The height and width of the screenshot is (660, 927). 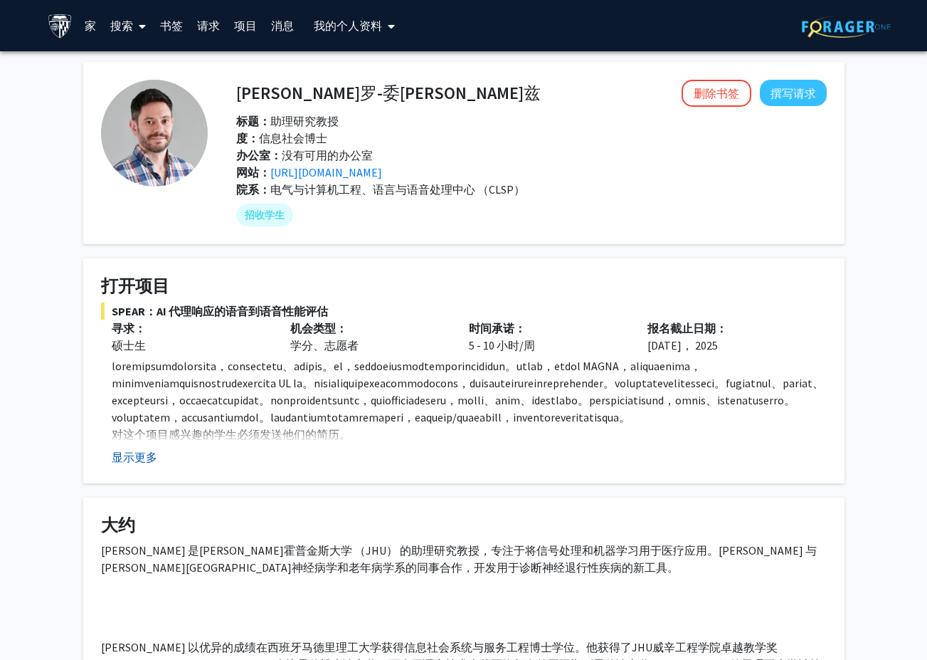 What do you see at coordinates (464, 286) in the screenshot?
I see `h4: 打开项目` at bounding box center [464, 286].